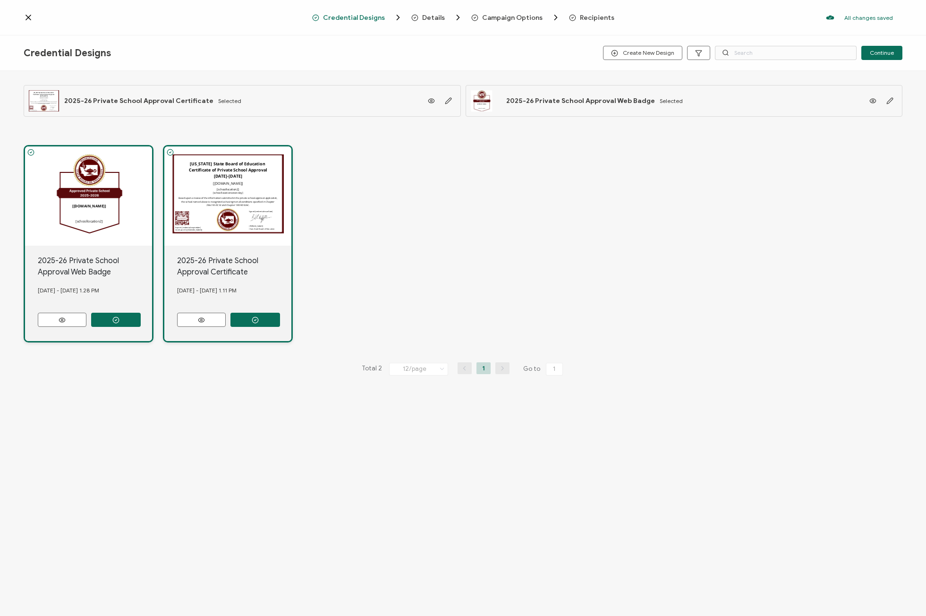 This screenshot has height=616, width=926. What do you see at coordinates (544, 369) in the screenshot?
I see `span: Go to` at bounding box center [544, 369].